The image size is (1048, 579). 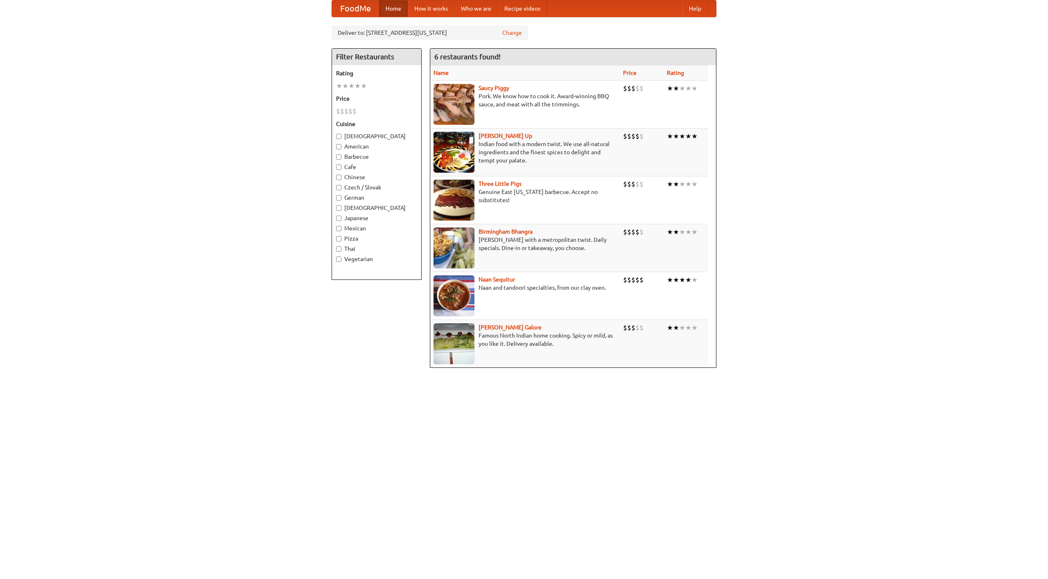 I want to click on a: Recipe videos, so click(x=523, y=9).